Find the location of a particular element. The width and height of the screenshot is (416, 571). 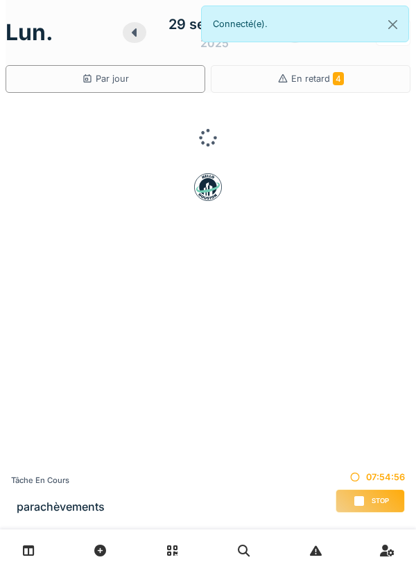

div: Tâche en cours is located at coordinates (58, 480).